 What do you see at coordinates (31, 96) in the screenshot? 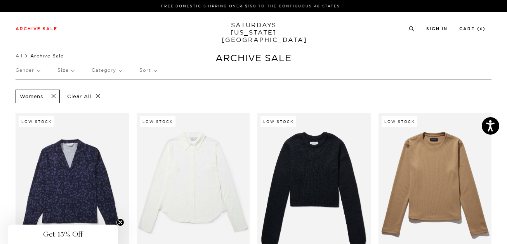
I see `p: Womens` at bounding box center [31, 96].